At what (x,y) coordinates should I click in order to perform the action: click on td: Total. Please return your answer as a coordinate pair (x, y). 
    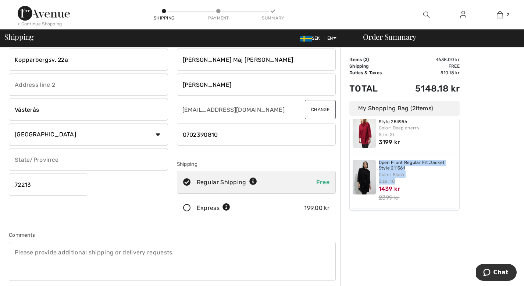
    Looking at the image, I should click on (373, 89).